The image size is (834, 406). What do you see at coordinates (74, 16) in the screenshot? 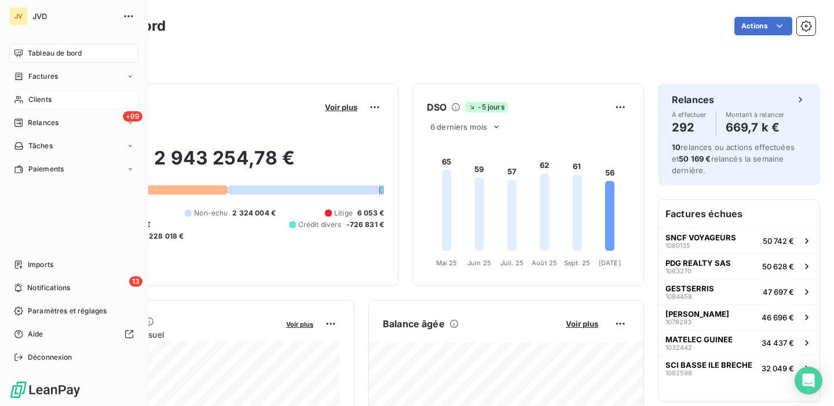
I see `span: JVD` at bounding box center [74, 16].